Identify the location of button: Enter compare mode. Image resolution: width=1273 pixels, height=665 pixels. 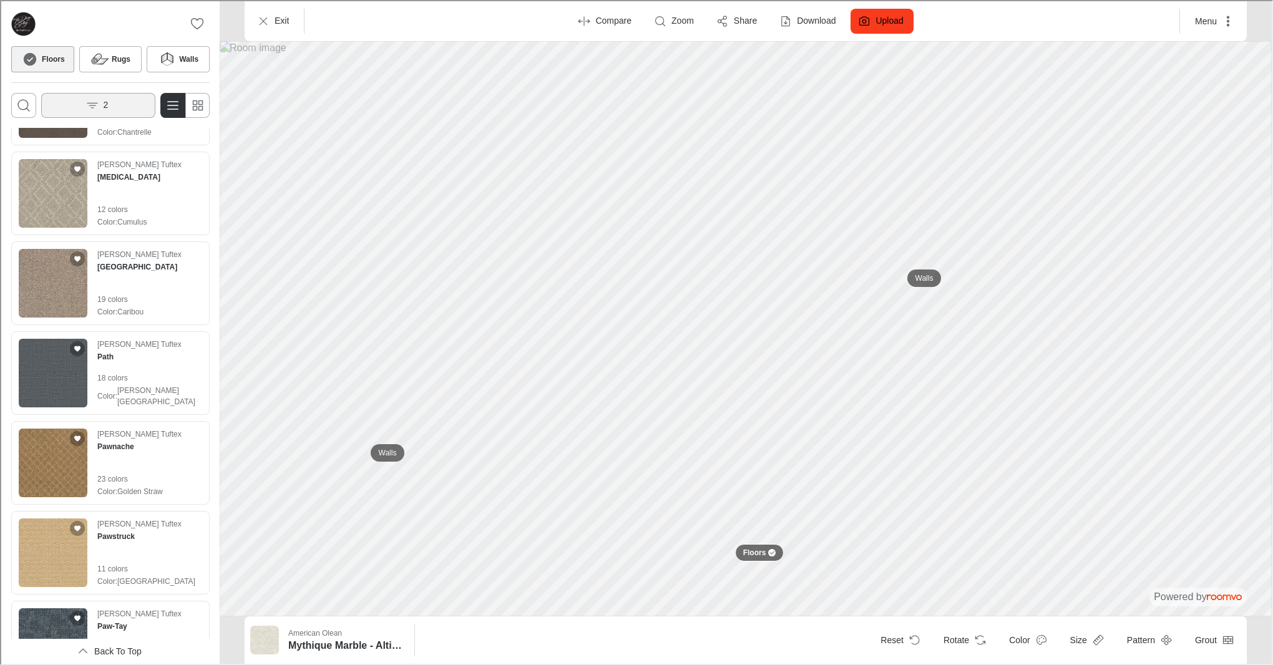
(605, 20).